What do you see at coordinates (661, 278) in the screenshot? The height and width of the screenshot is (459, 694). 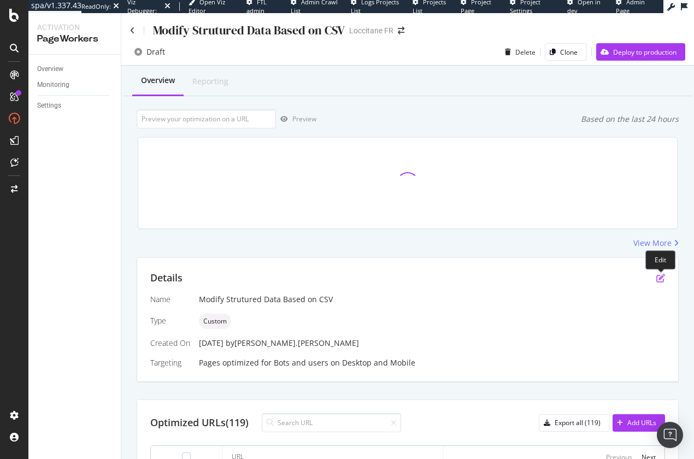 I see `div: pen-to-square` at bounding box center [661, 278].